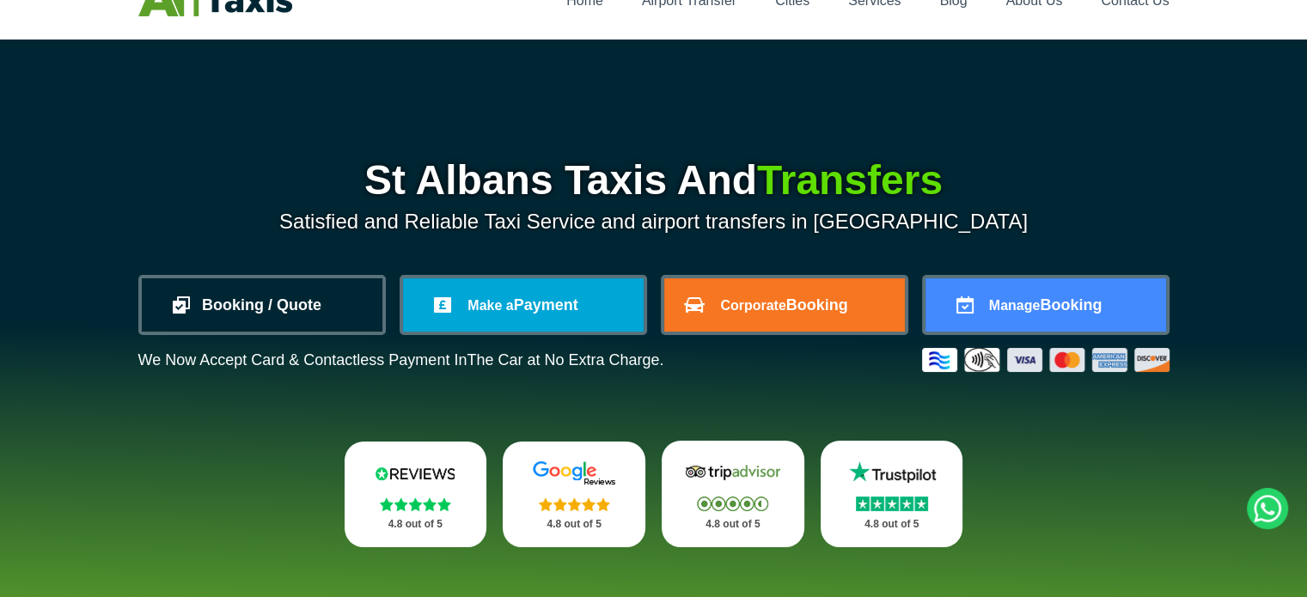  Describe the element at coordinates (490, 305) in the screenshot. I see `span: Make a` at that location.